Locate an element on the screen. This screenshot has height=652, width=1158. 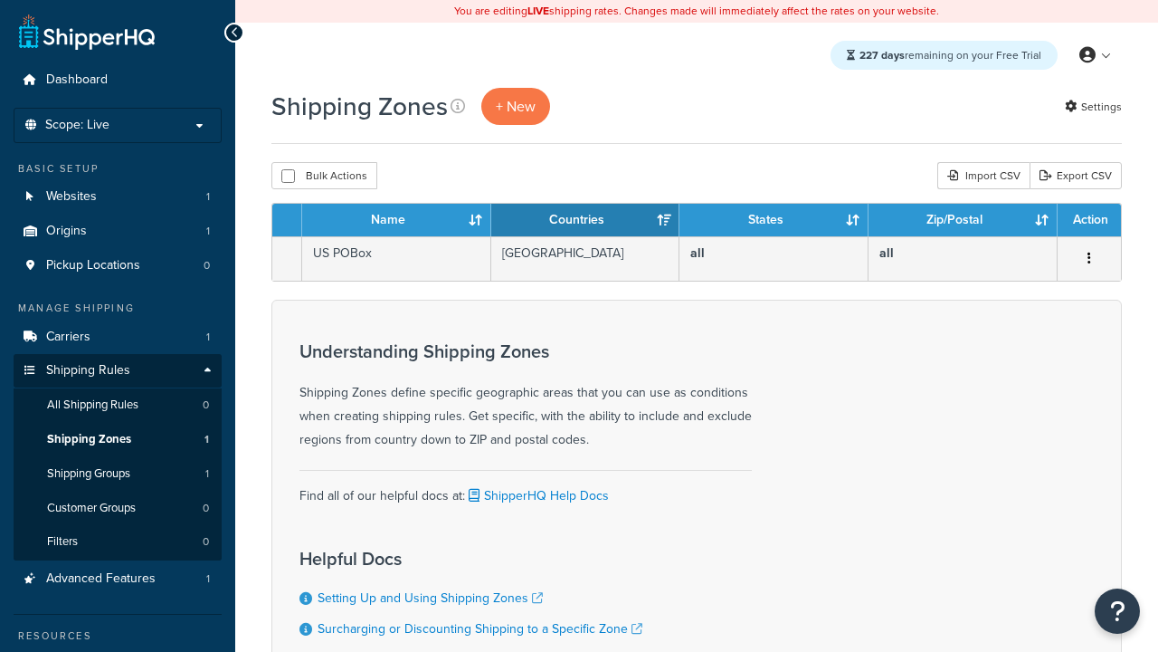
div: Find all of our helpful docs at: is located at coordinates (526, 489).